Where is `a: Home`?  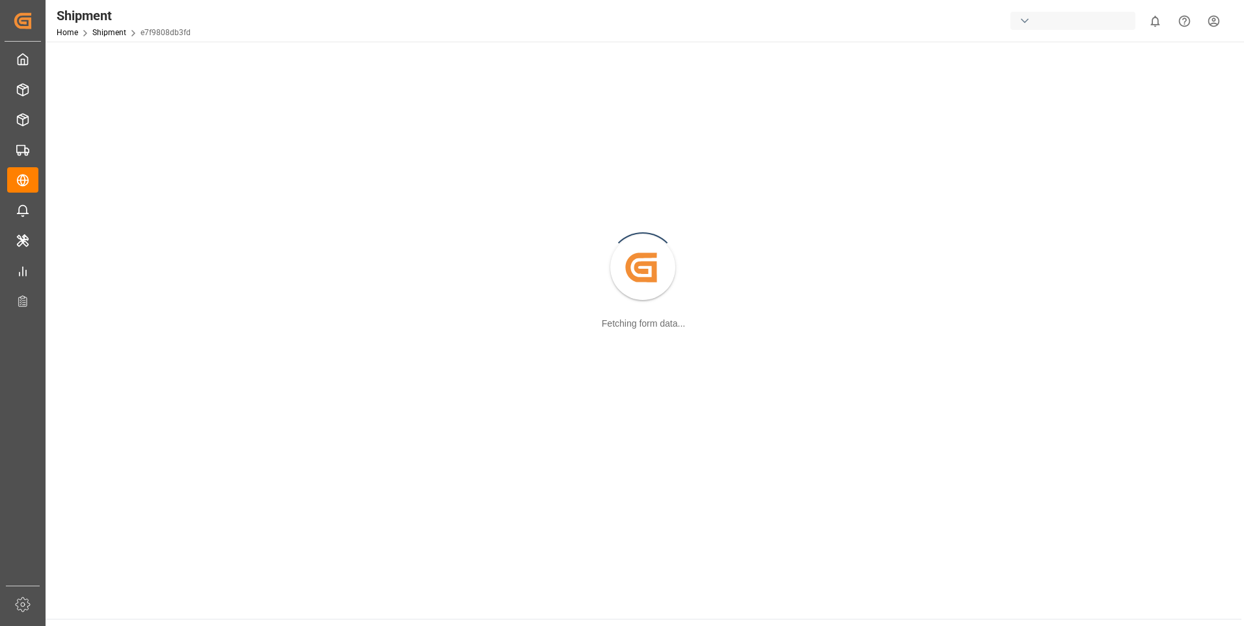
a: Home is located at coordinates (67, 33).